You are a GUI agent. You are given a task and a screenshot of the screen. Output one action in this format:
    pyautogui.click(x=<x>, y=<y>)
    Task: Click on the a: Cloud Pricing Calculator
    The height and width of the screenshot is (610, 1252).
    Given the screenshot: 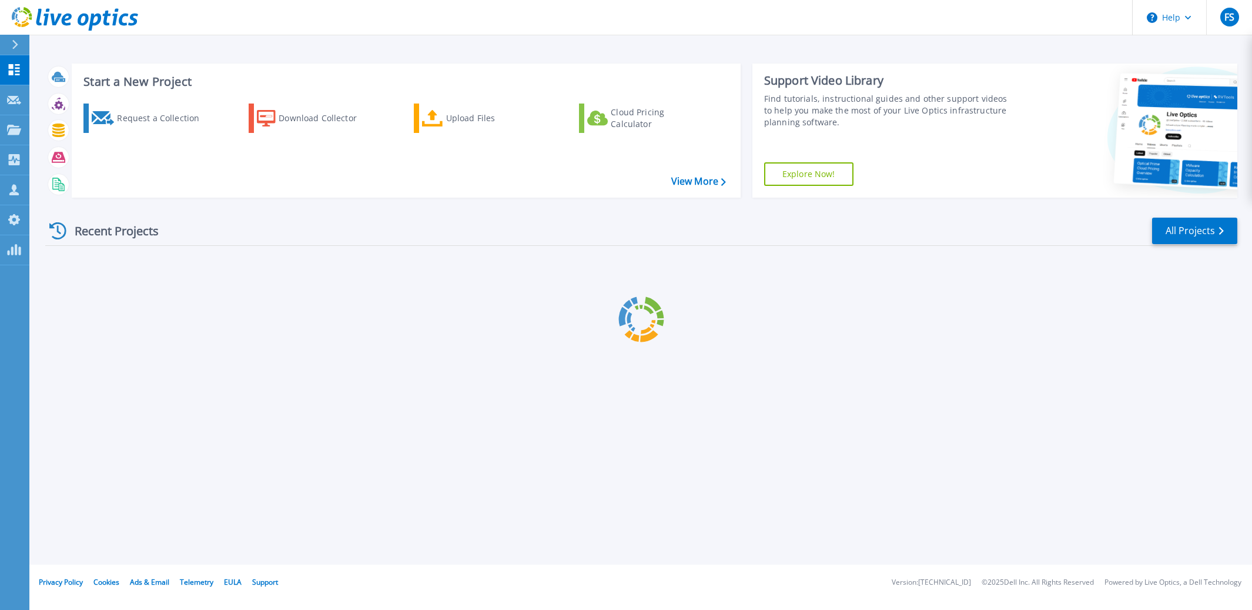 What is the action you would take?
    pyautogui.click(x=644, y=118)
    